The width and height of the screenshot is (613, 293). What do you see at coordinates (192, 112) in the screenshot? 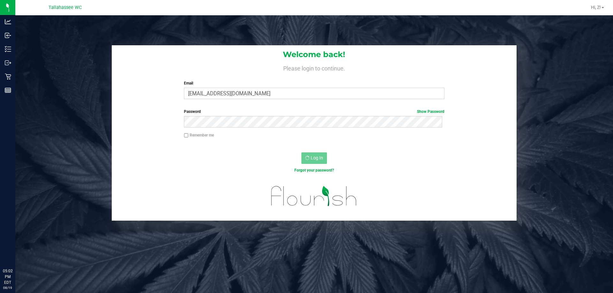
I see `span: Password` at bounding box center [192, 112].